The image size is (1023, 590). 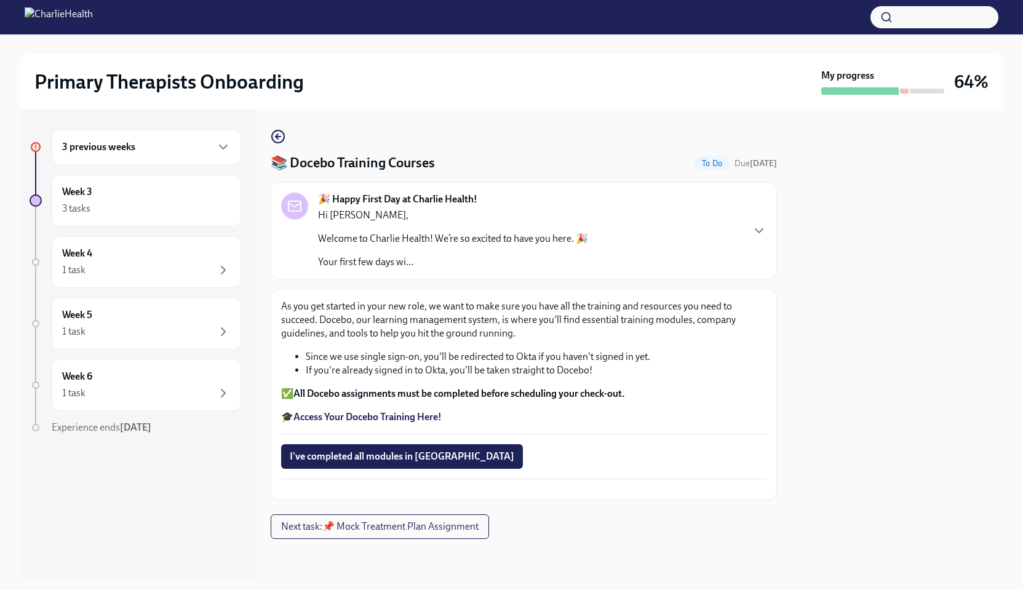 What do you see at coordinates (972, 82) in the screenshot?
I see `h3: 64%` at bounding box center [972, 82].